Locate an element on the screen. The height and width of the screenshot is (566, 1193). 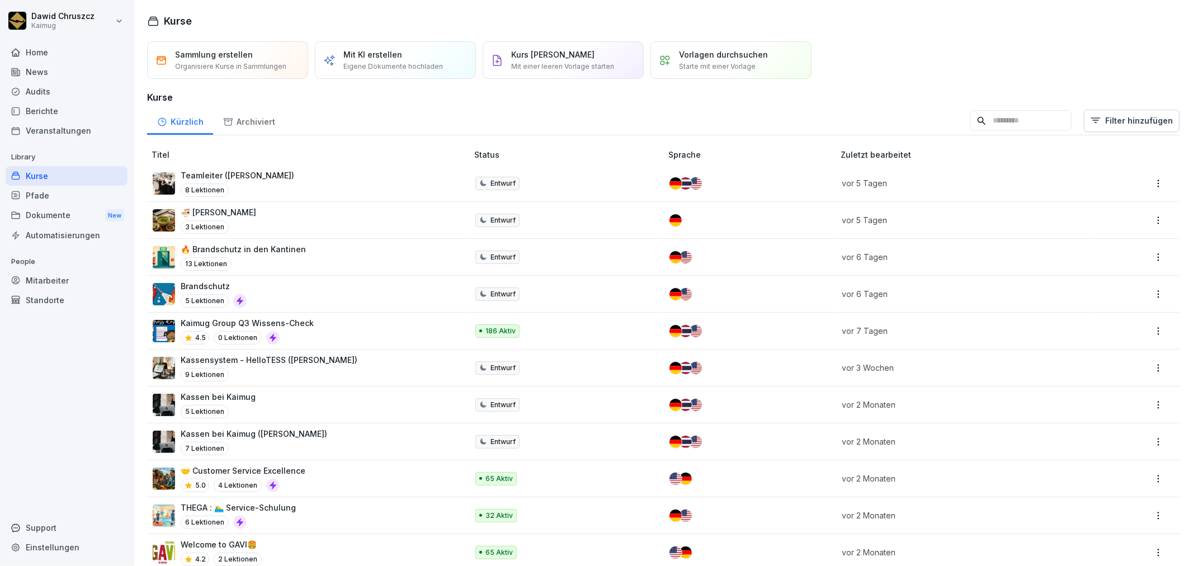
p: Kaimug is located at coordinates (63, 26).